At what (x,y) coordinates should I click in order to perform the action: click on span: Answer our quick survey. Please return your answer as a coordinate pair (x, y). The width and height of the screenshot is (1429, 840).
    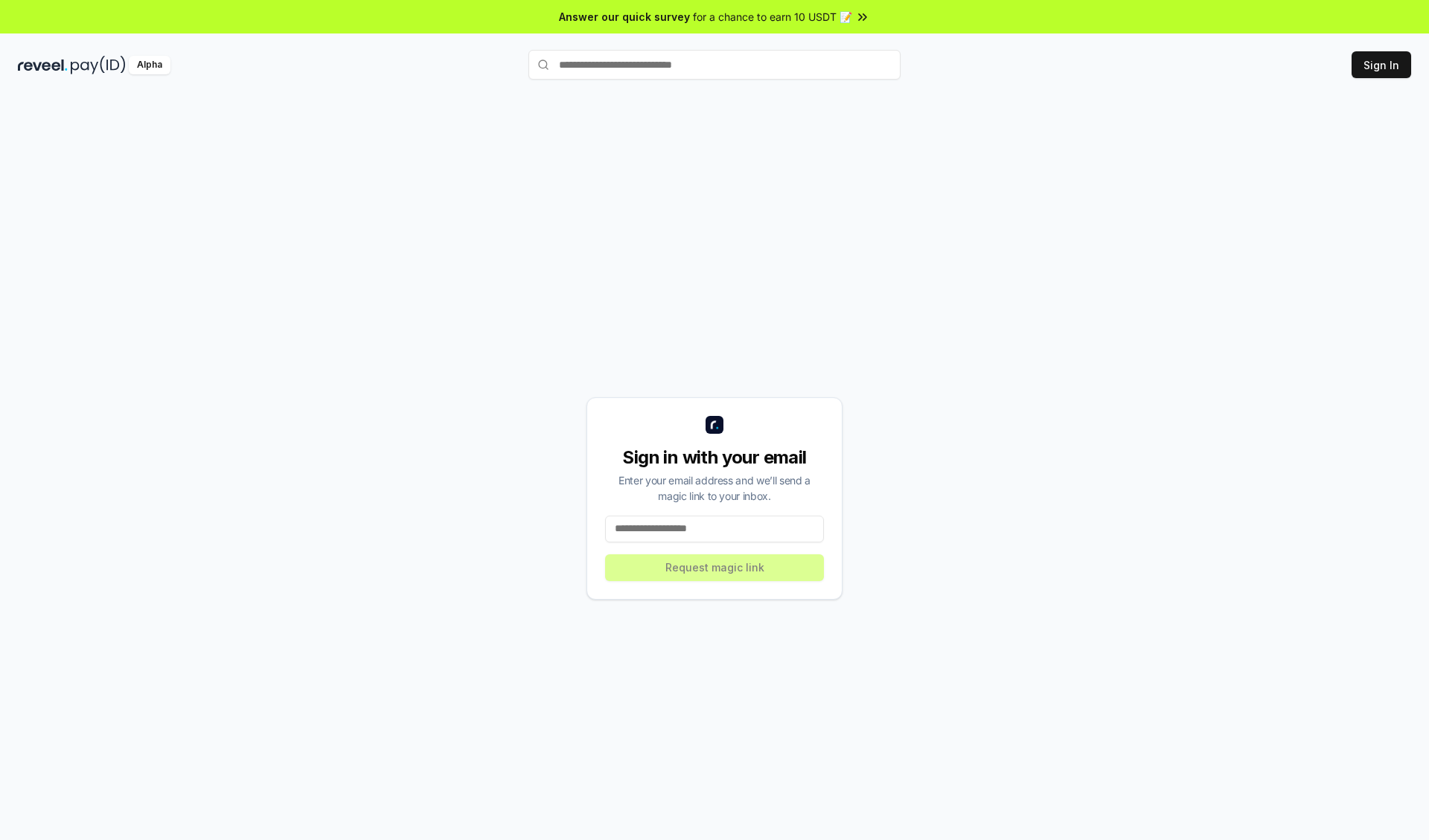
    Looking at the image, I should click on (624, 16).